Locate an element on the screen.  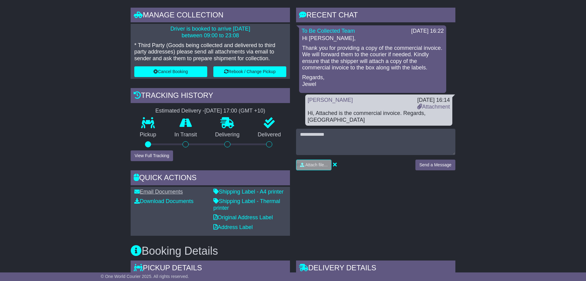
a: Download Documents is located at coordinates (164, 201).